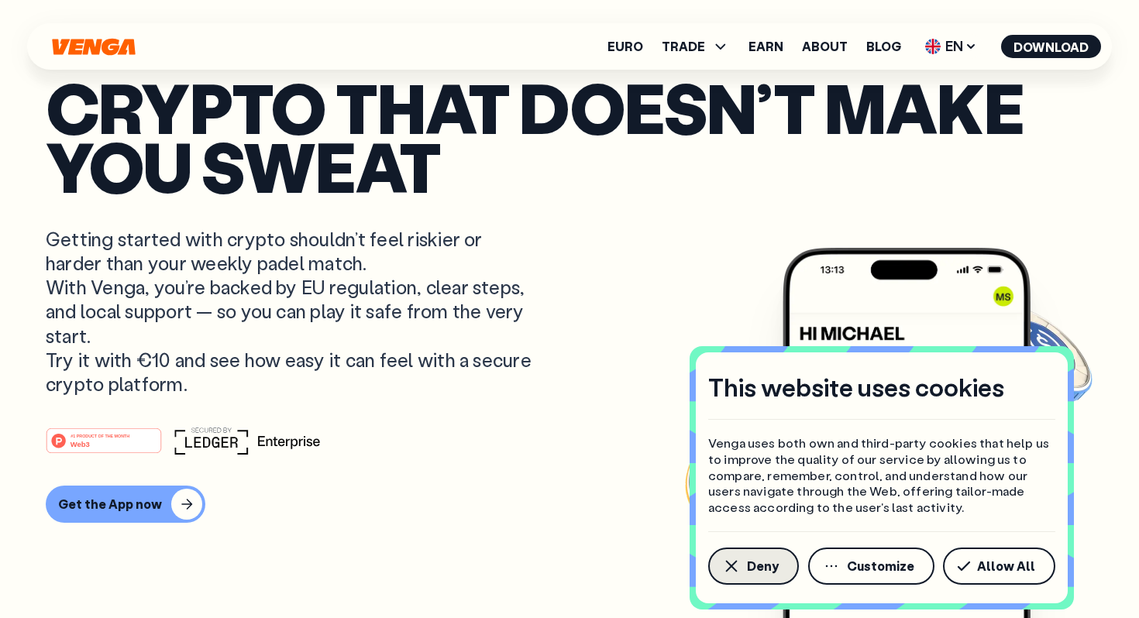 The width and height of the screenshot is (1139, 618). I want to click on img: Bitcoin, so click(751, 472).